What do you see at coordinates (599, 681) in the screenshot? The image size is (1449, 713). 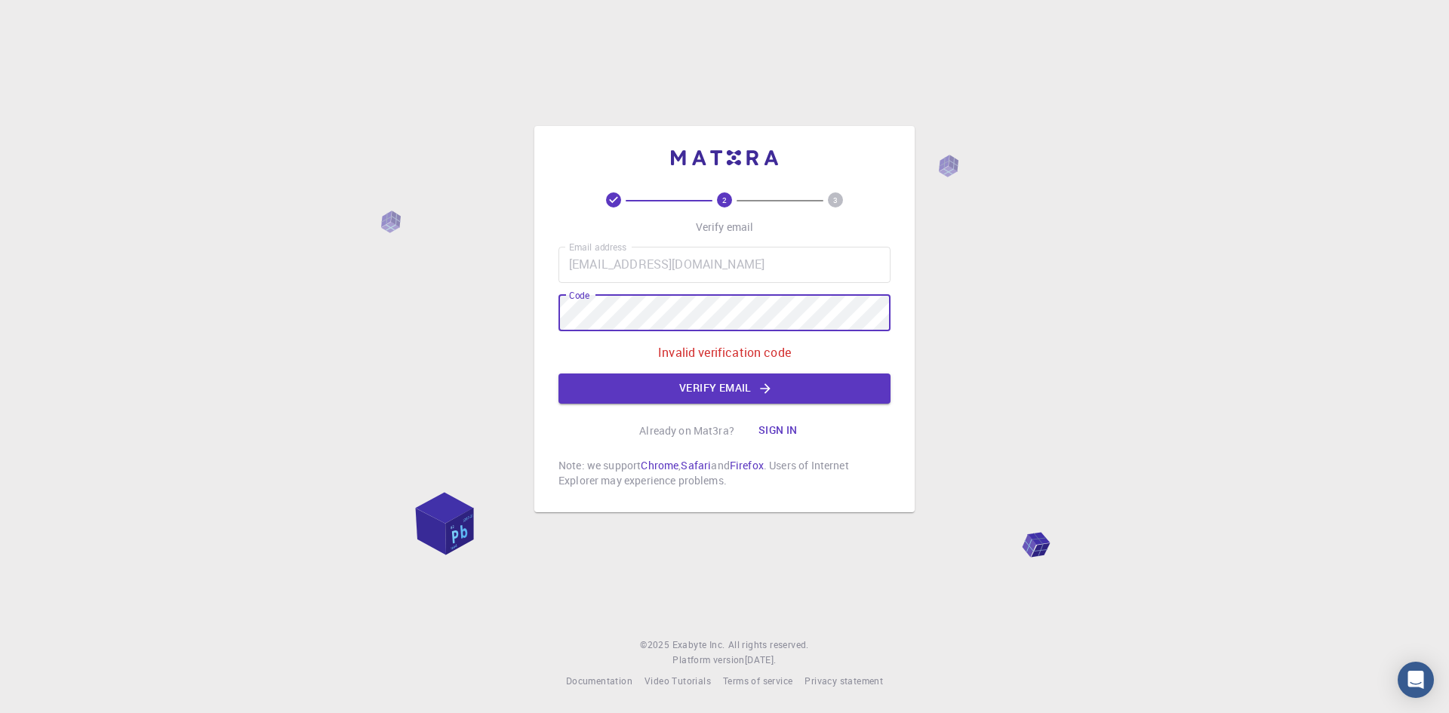 I see `span: Documentation` at bounding box center [599, 681].